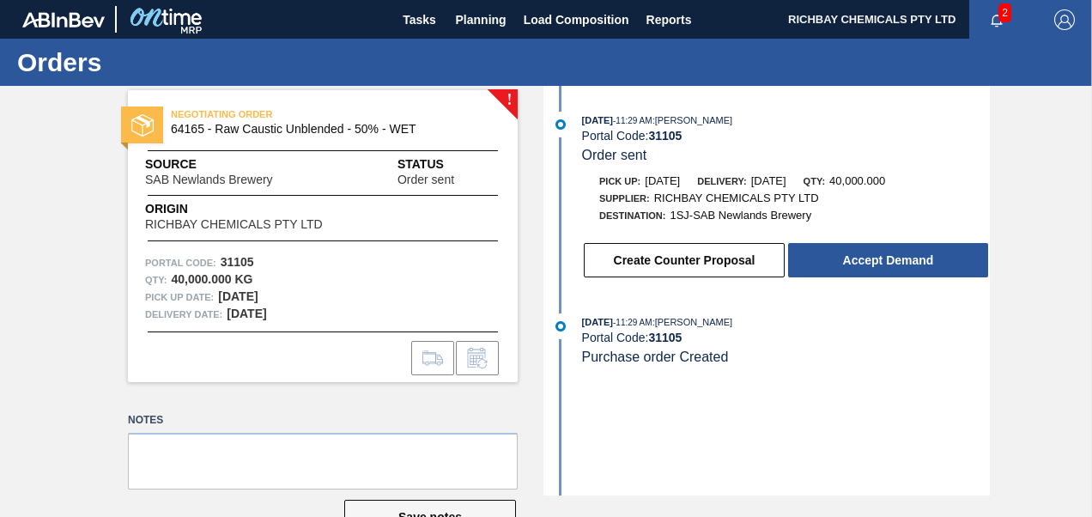 This screenshot has width=1092, height=517. Describe the element at coordinates (64, 20) in the screenshot. I see `img: TNhmsLtSVTkK8tSr43FrP2fwEKptu5GPRR3wAAAABJRU5ErkJggg==` at that location.